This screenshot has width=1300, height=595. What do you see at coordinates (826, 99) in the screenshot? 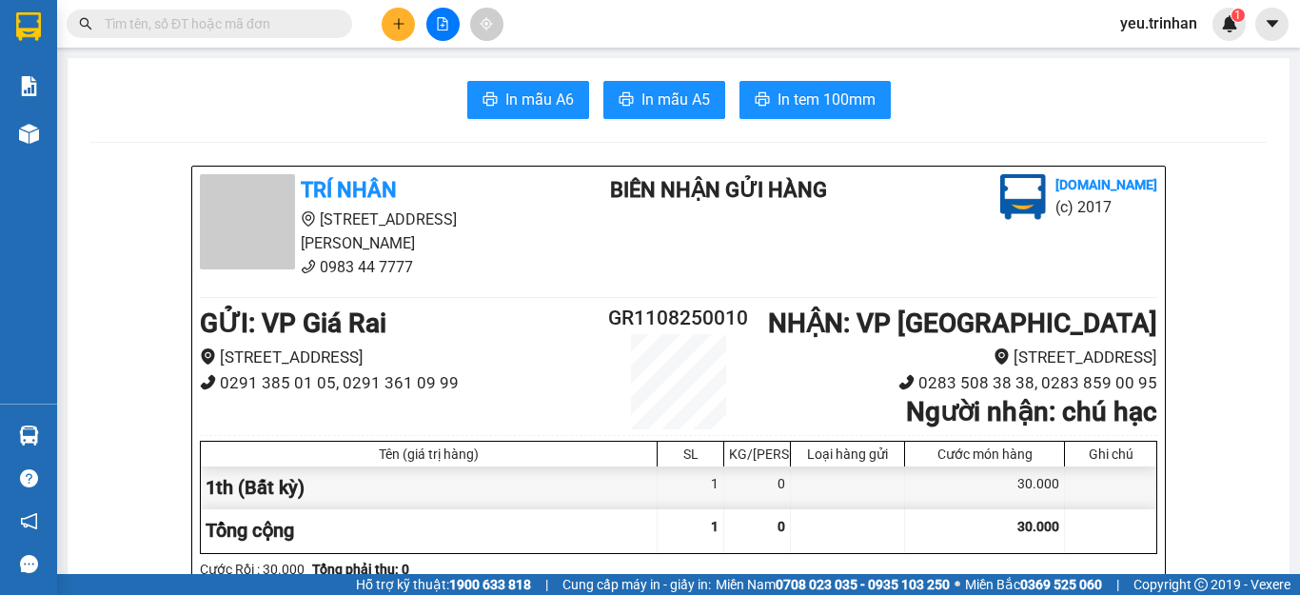
I see `span: In tem 100mm` at bounding box center [826, 99].